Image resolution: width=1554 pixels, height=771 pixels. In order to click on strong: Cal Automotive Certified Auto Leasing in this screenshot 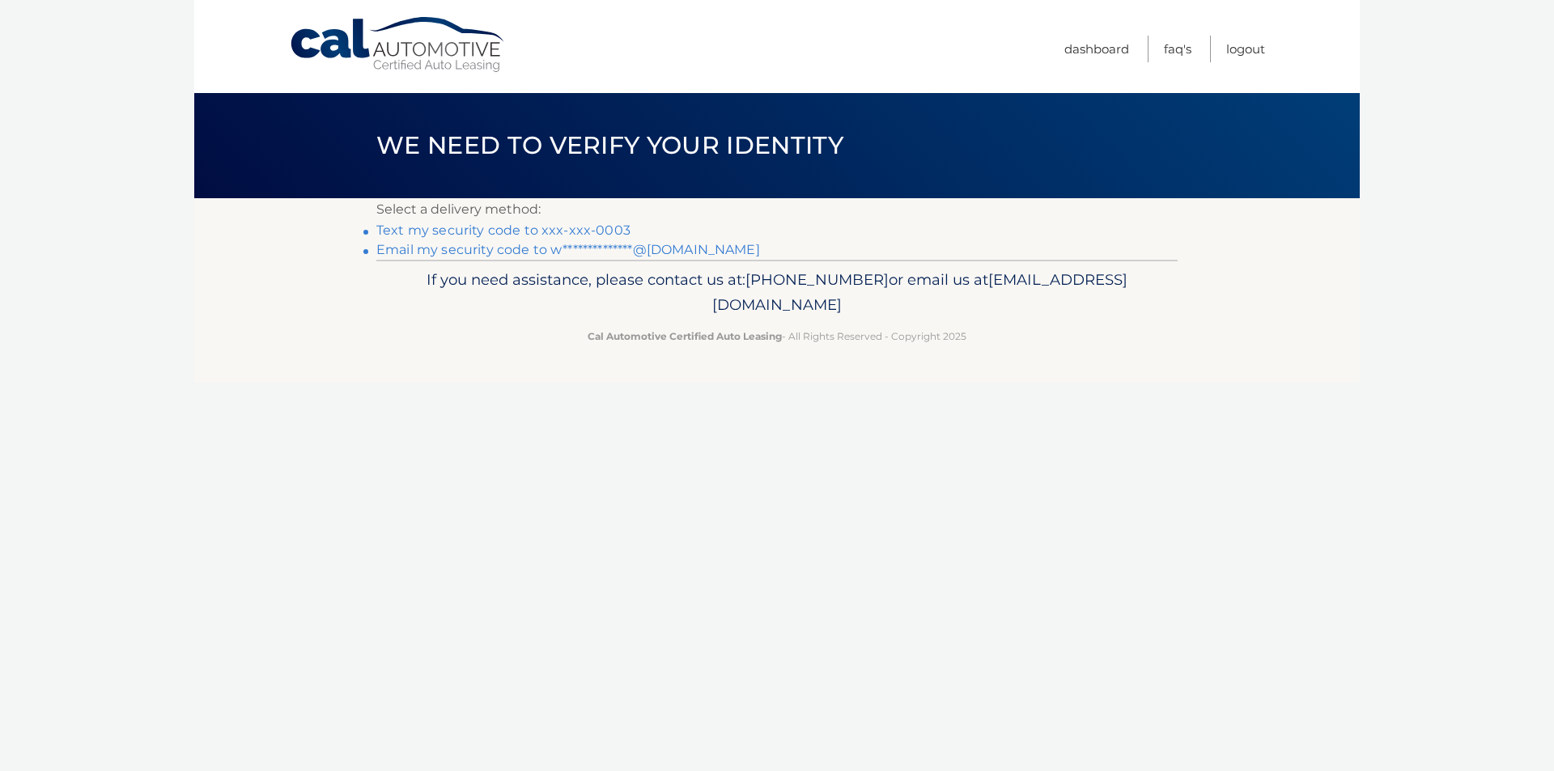, I will do `click(685, 336)`.